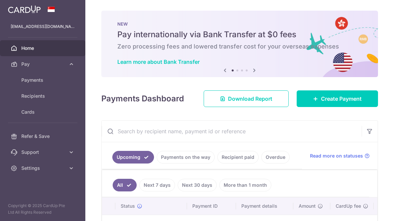 The image size is (394, 221). What do you see at coordinates (336, 156) in the screenshot?
I see `span: Read more on statuses` at bounding box center [336, 156].